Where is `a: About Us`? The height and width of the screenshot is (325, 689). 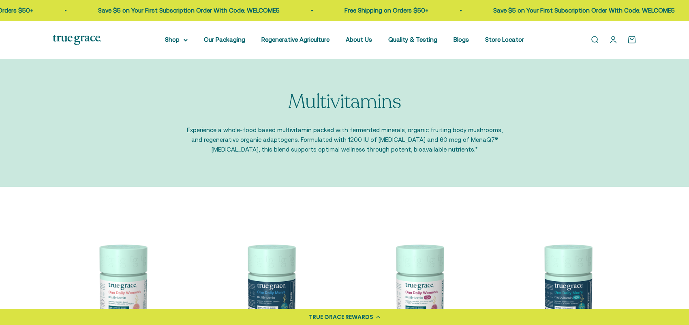 a: About Us is located at coordinates (359, 39).